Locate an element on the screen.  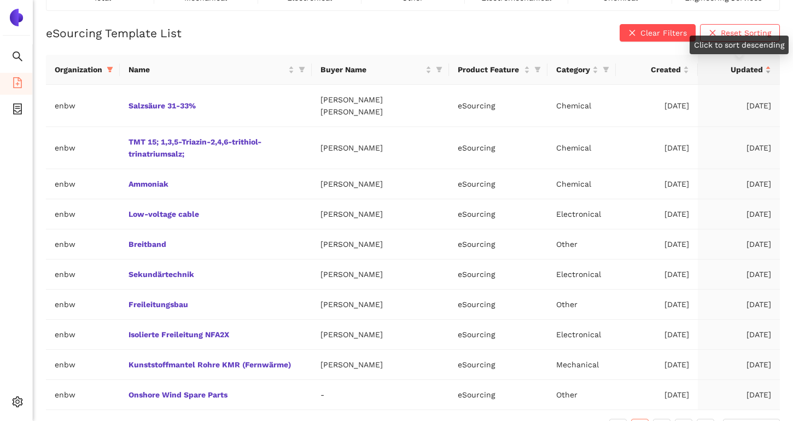
span: file-add is located at coordinates (18, 84).